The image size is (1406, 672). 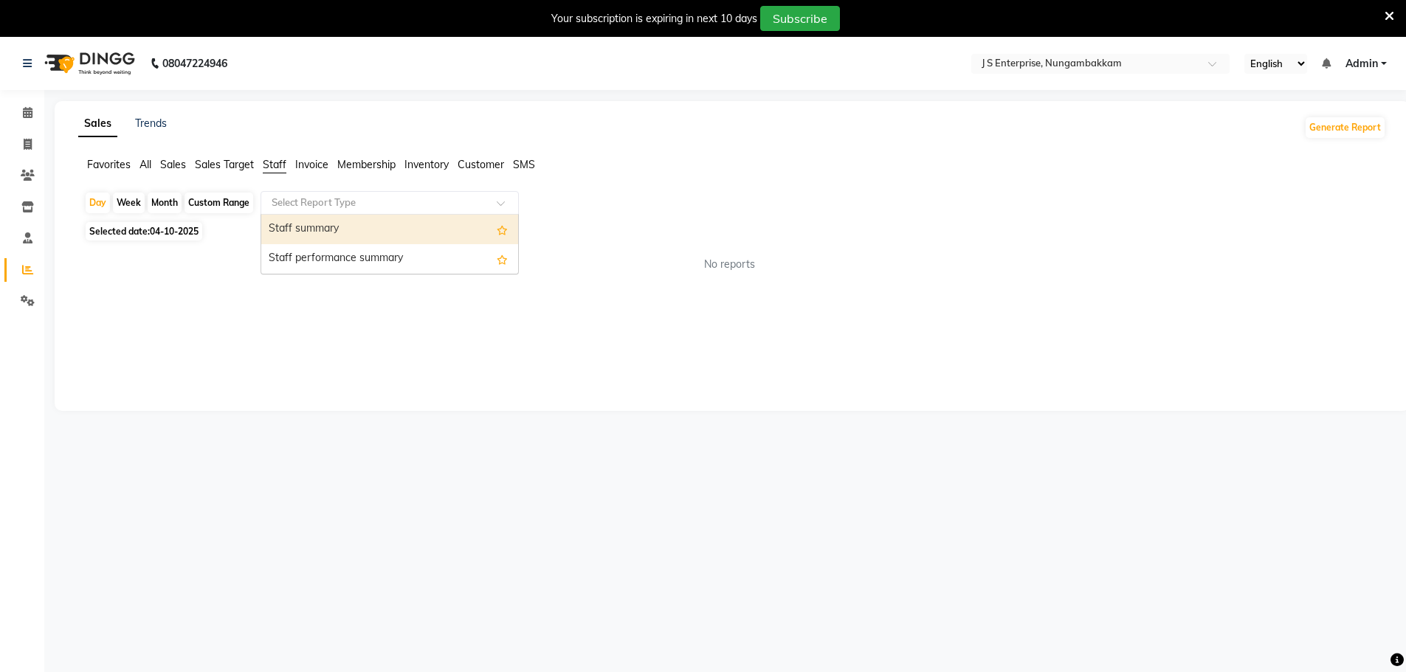 What do you see at coordinates (390, 244) in the screenshot?
I see `ng-dropdown-panel: Options list` at bounding box center [390, 244].